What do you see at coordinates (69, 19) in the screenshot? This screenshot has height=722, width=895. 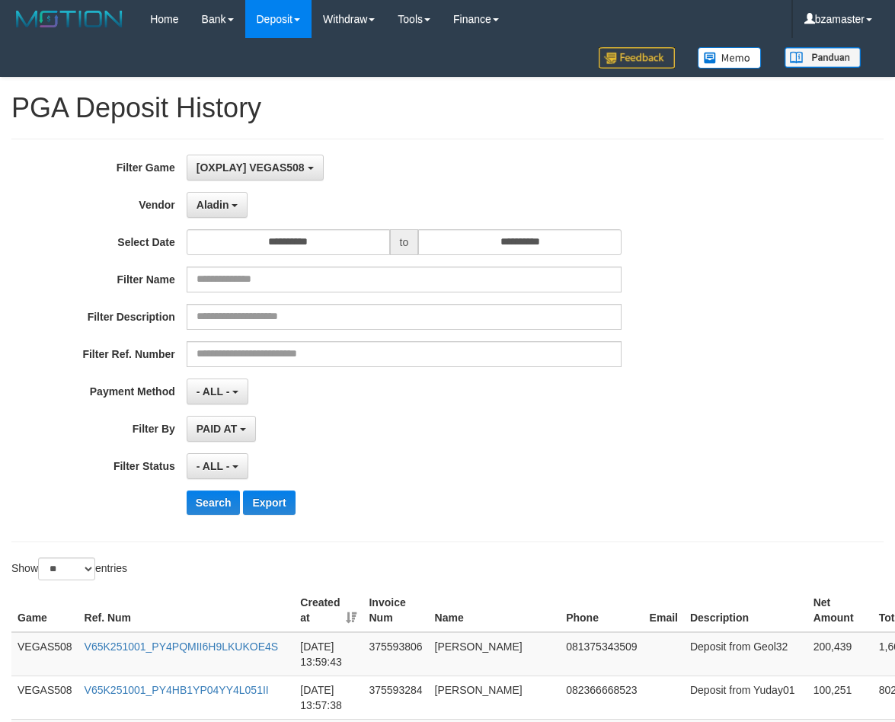 I see `img: MOTION_logo.png` at bounding box center [69, 19].